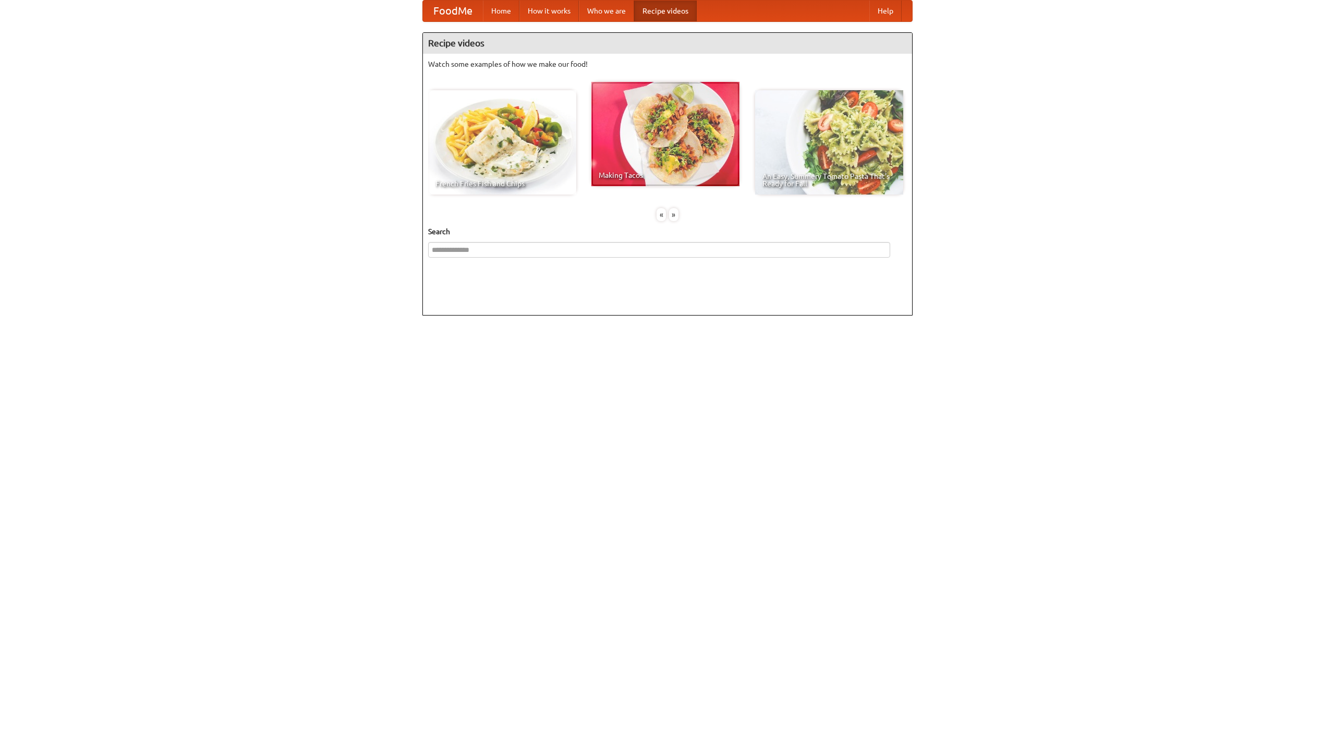 The width and height of the screenshot is (1335, 738). What do you see at coordinates (502, 142) in the screenshot?
I see `a: French Fries Fish and Chips` at bounding box center [502, 142].